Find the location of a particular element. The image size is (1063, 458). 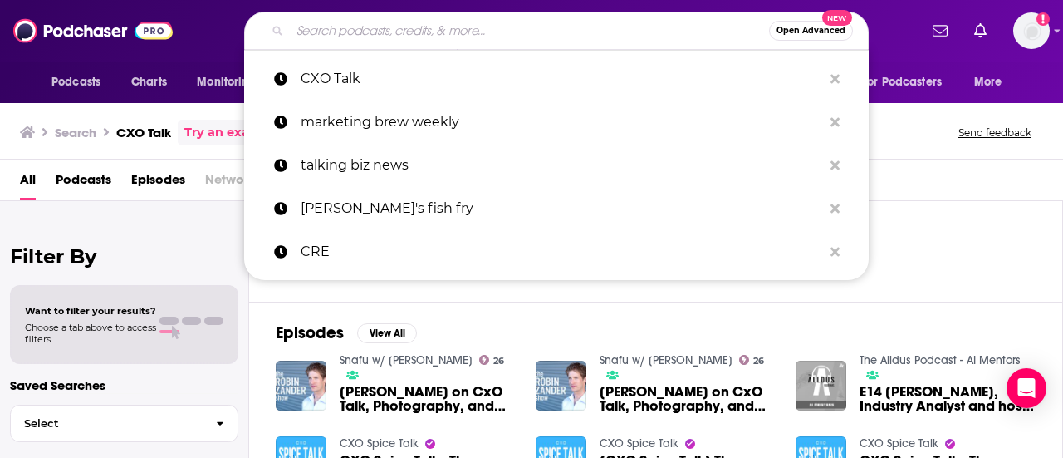

span: New is located at coordinates (837, 17).